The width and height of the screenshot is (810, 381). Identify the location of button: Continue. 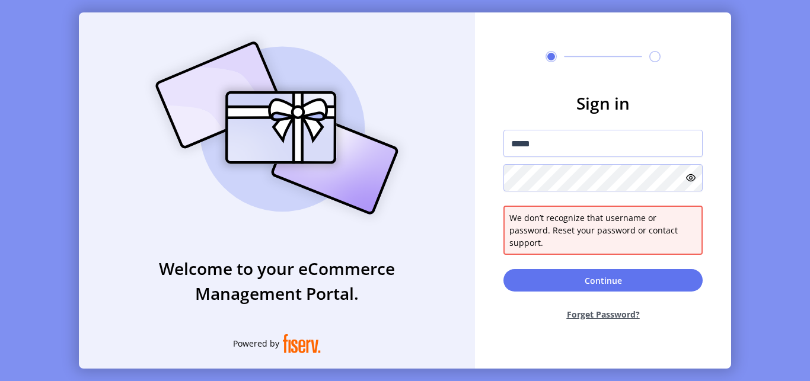
(603, 281).